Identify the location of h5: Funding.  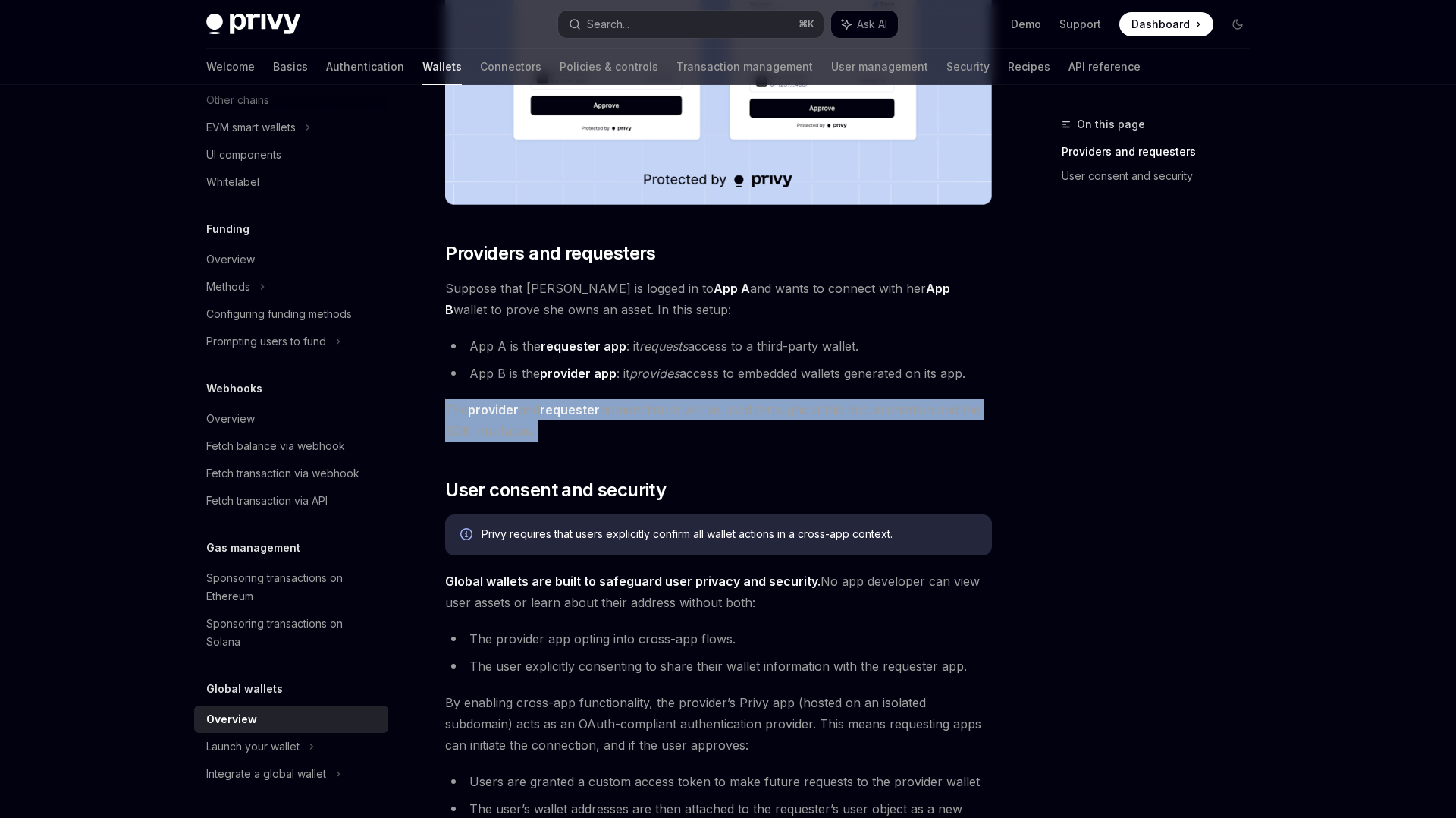
(228, 229).